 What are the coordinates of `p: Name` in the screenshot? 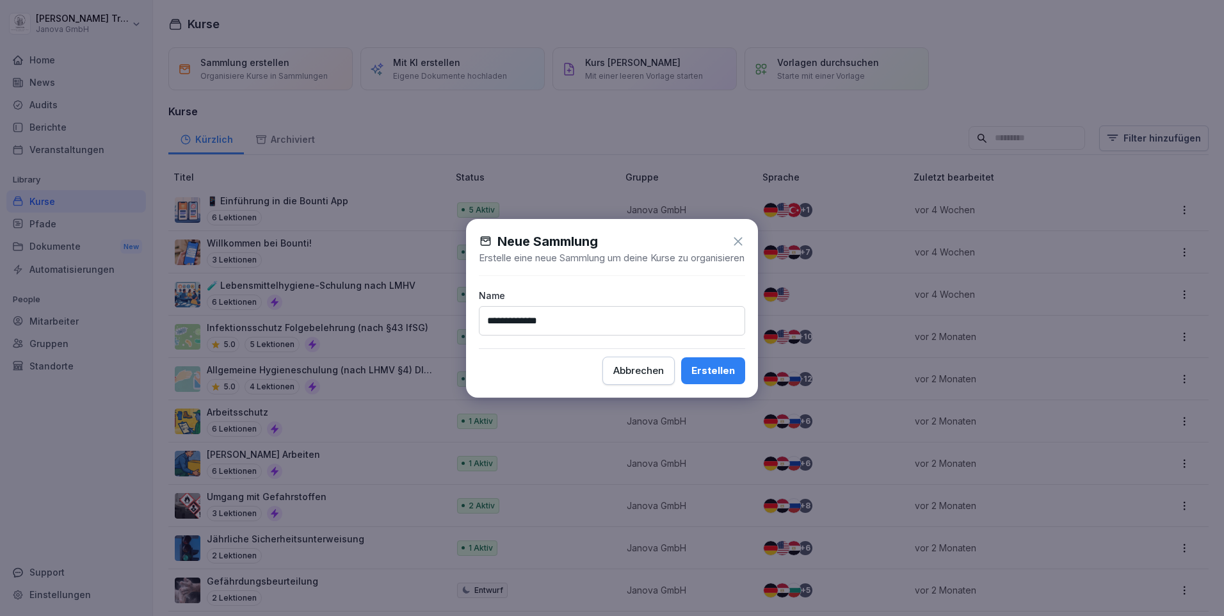 It's located at (612, 295).